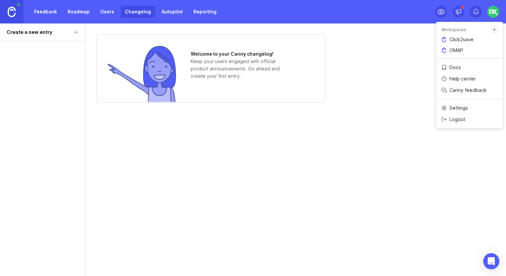 The width and height of the screenshot is (506, 276). I want to click on a: OMAP, so click(470, 50).